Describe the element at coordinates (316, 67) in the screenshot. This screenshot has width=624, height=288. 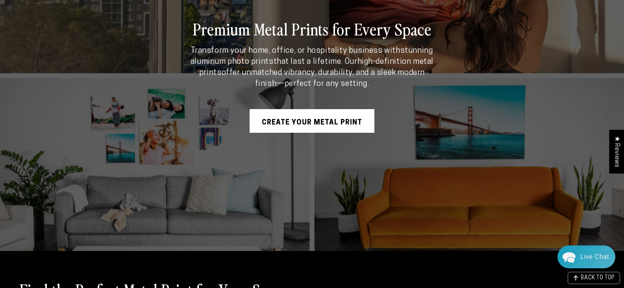
I see `strong: high-definition metal prints` at that location.